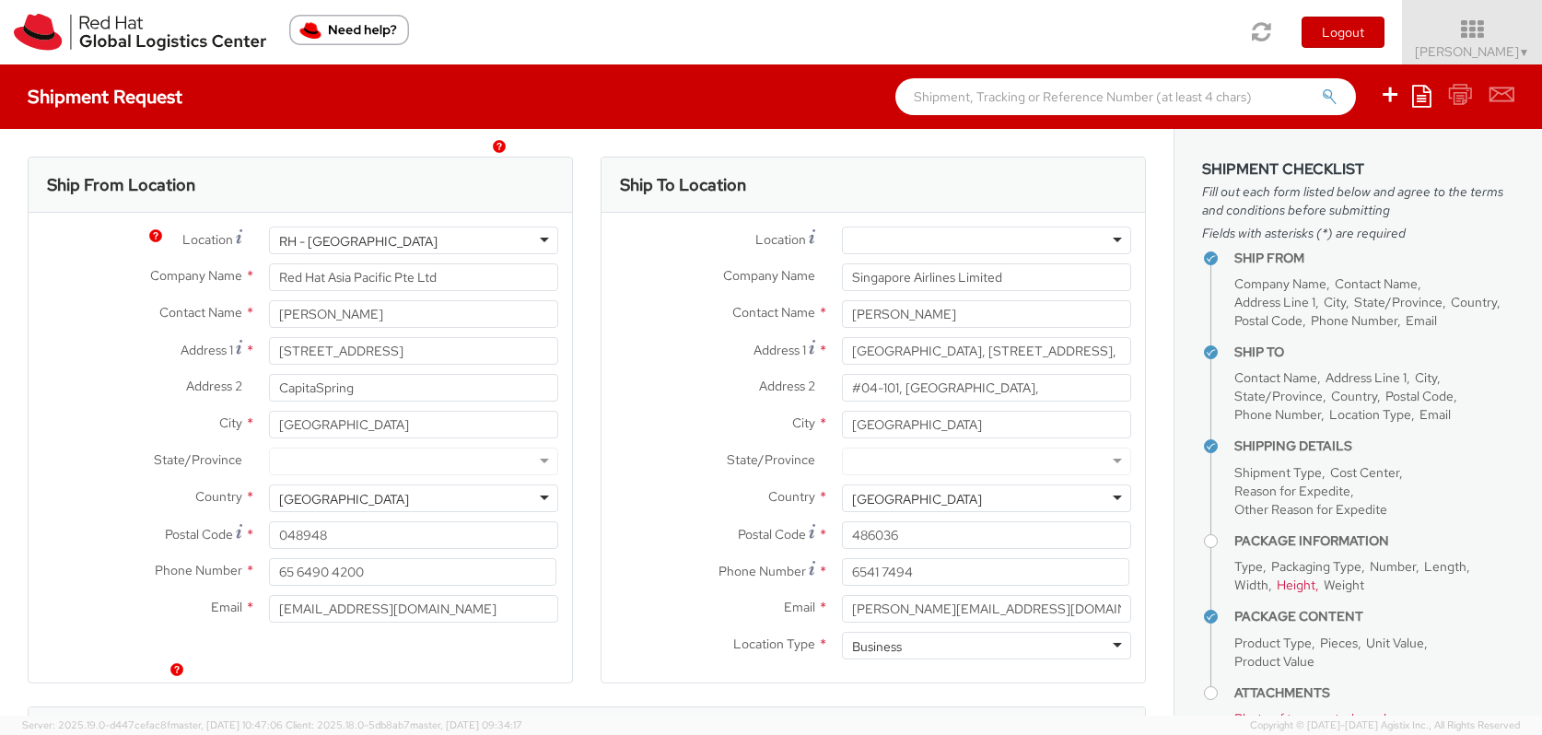 The width and height of the screenshot is (1542, 735). What do you see at coordinates (1316, 566) in the screenshot?
I see `span: Packaging Type` at bounding box center [1316, 566].